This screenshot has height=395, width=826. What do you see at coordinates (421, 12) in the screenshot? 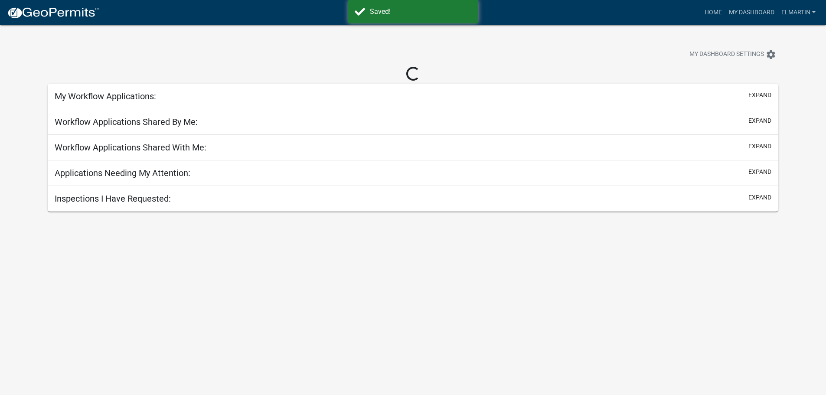
I see `div: Saved!` at bounding box center [421, 12].